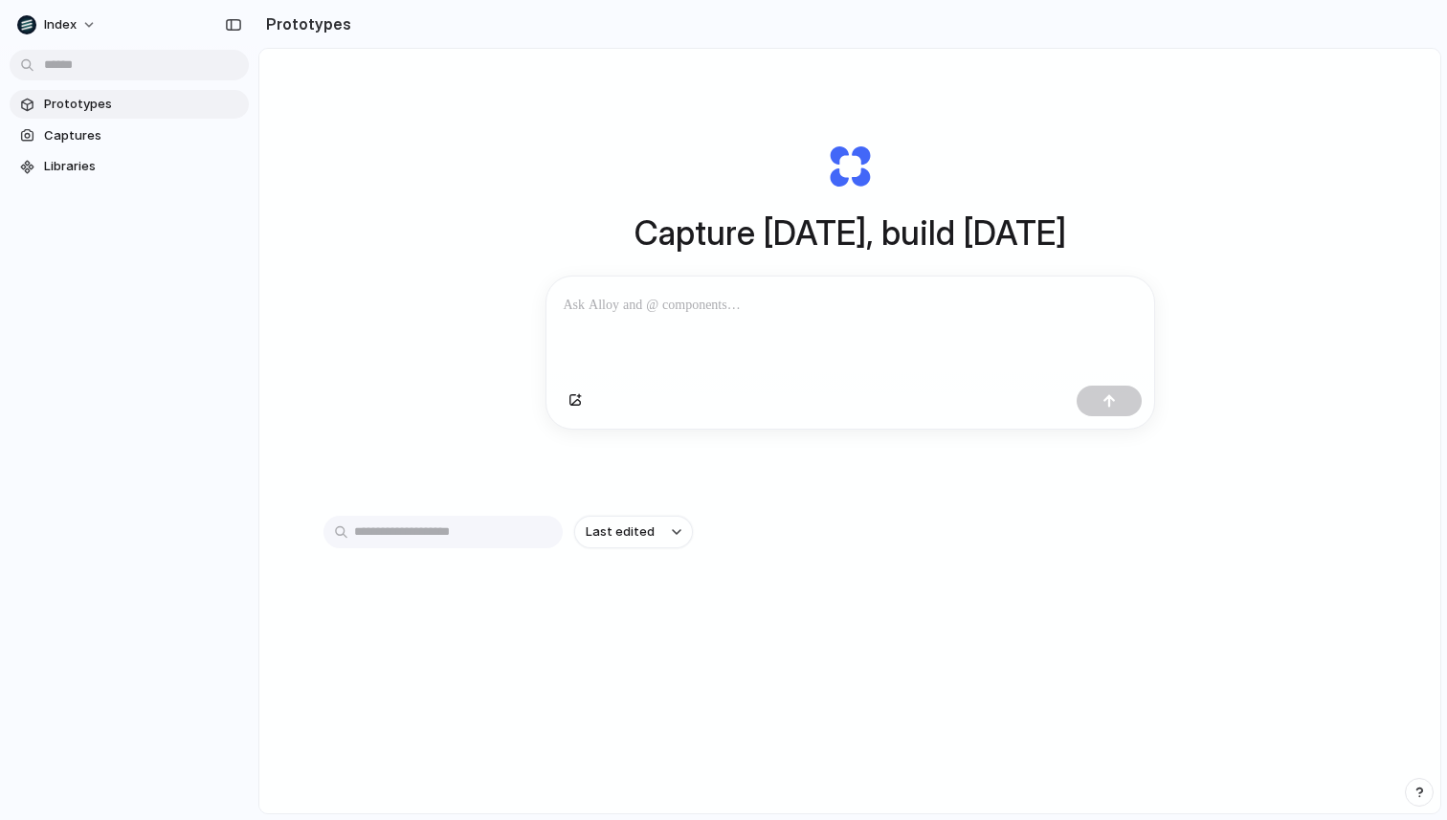 The height and width of the screenshot is (820, 1447). I want to click on span: Libraries, so click(143, 167).